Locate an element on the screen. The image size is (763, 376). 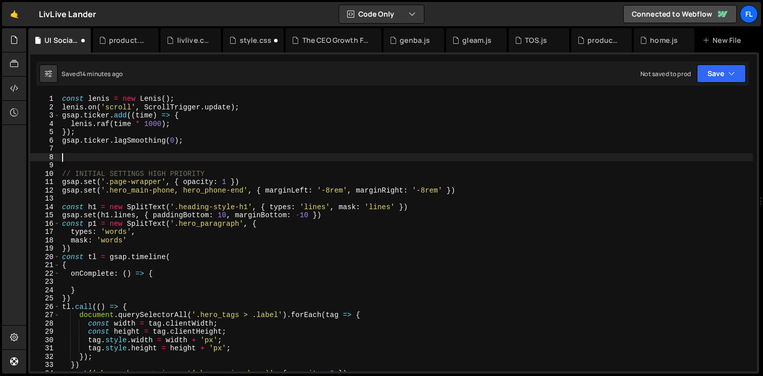
div: 28 is located at coordinates (45, 324).